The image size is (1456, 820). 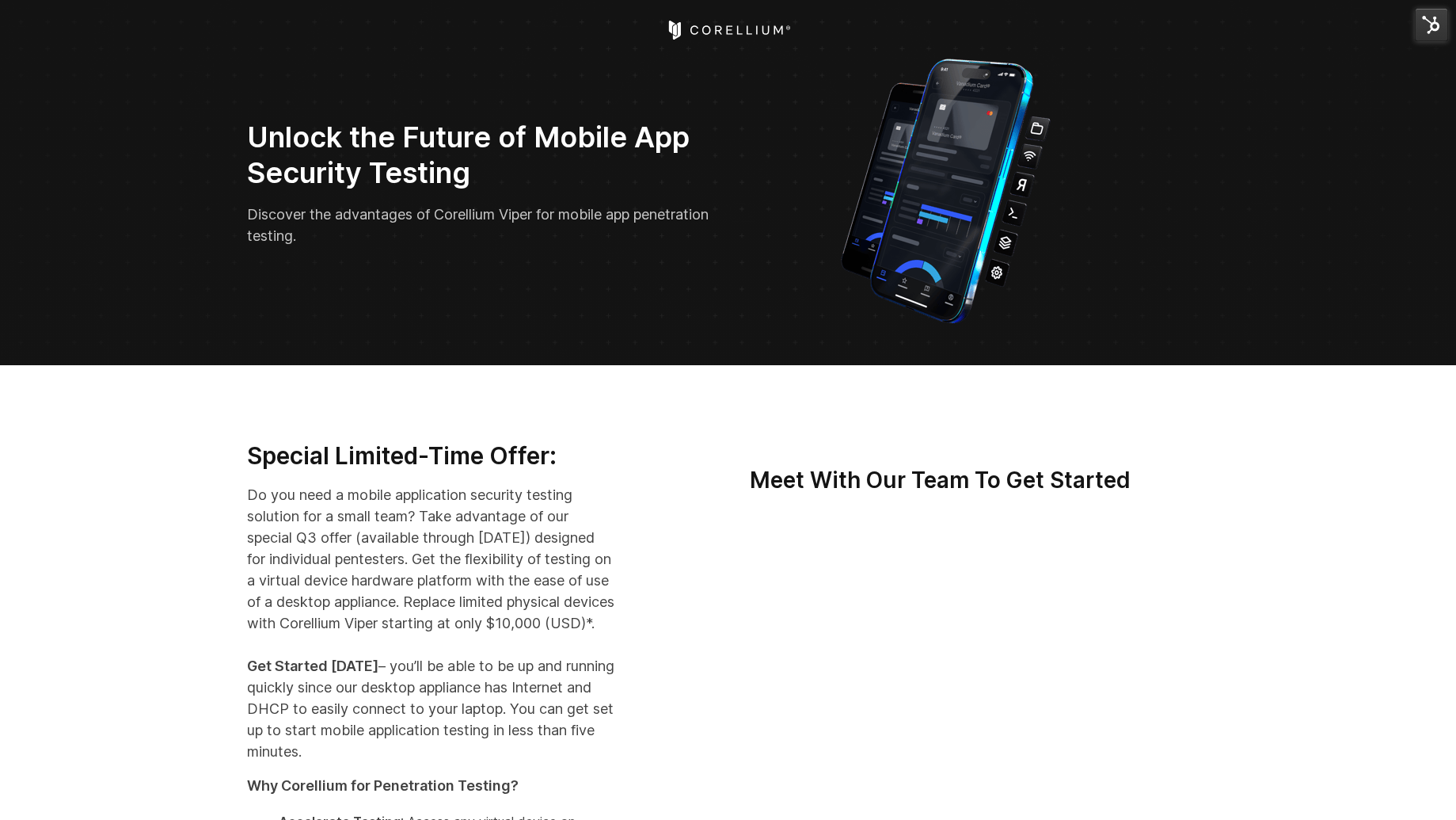 What do you see at coordinates (1431, 25) in the screenshot?
I see `img: HubSpot Tools Menu Toggle` at bounding box center [1431, 25].